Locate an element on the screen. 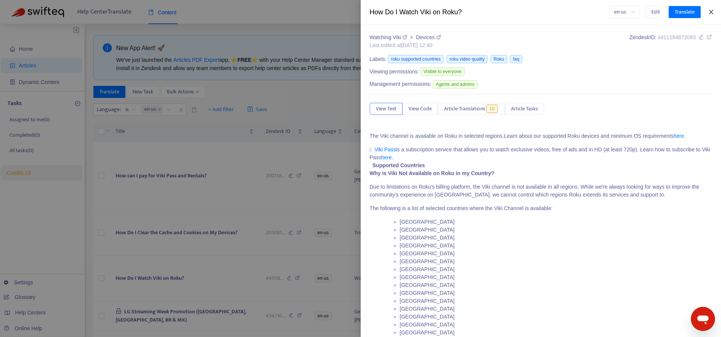 The height and width of the screenshot is (337, 721). span: 10 is located at coordinates (492, 109).